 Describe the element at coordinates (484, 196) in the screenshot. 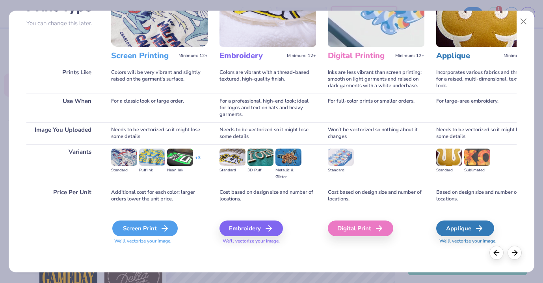

I see `div: Based on design size and number of locations.` at that location.